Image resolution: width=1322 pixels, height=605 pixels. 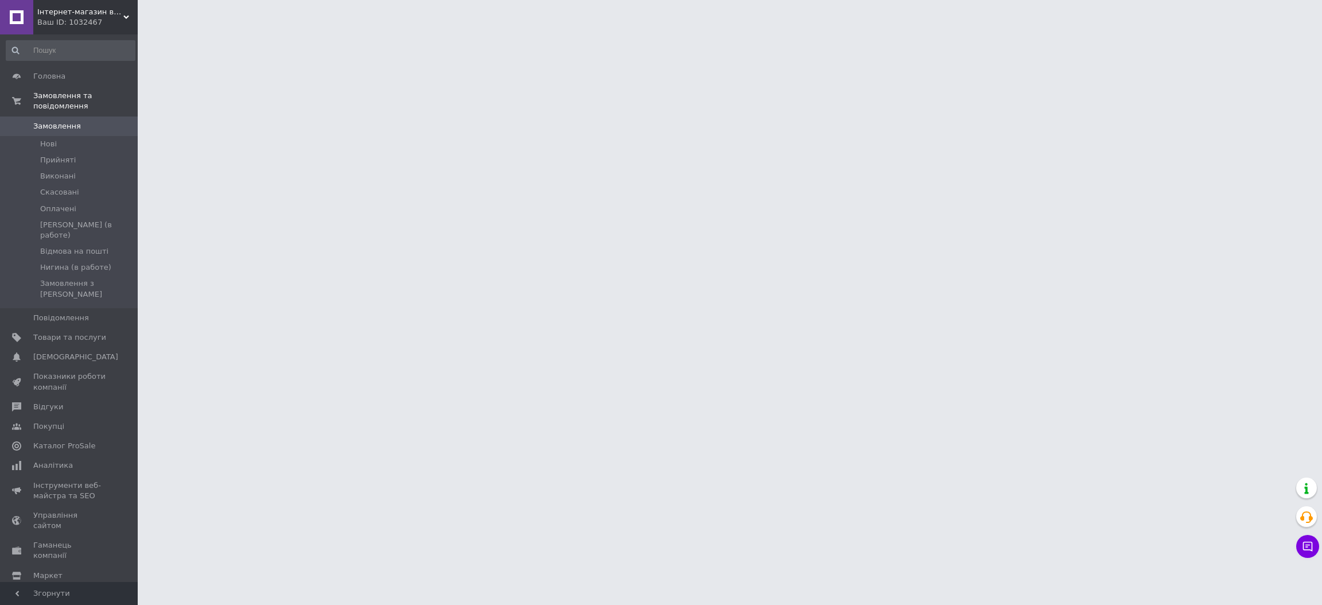 What do you see at coordinates (57, 126) in the screenshot?
I see `span: Замовлення` at bounding box center [57, 126].